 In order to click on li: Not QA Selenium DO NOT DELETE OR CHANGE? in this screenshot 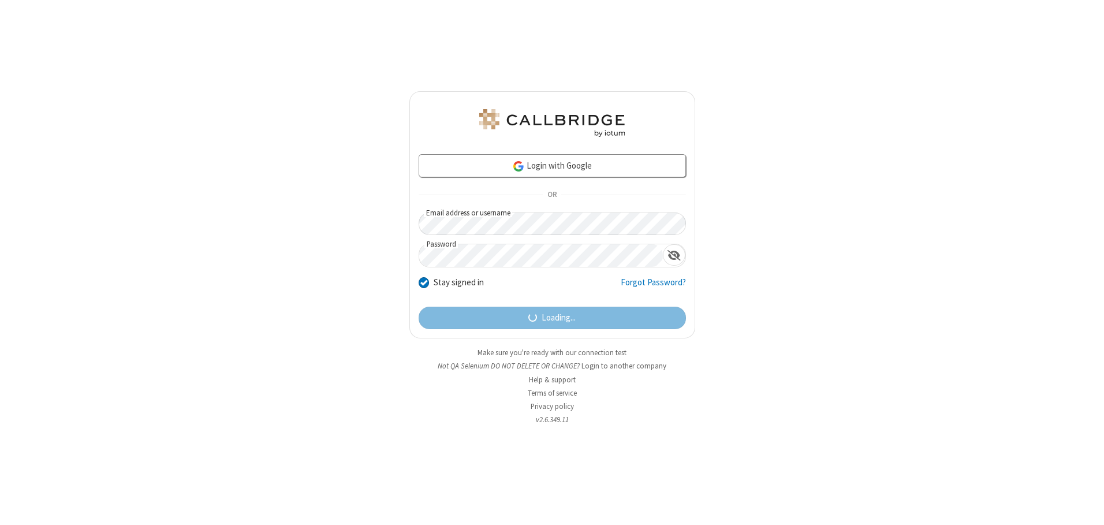, I will do `click(552, 366)`.